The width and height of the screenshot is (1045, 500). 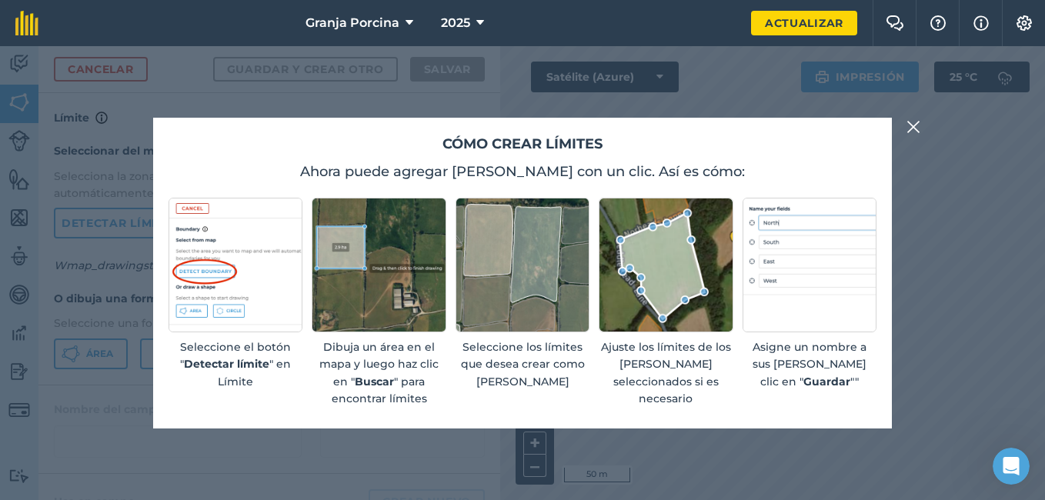 I want to click on font: Abrir en el centro de ayuda, so click(x=273, y=397).